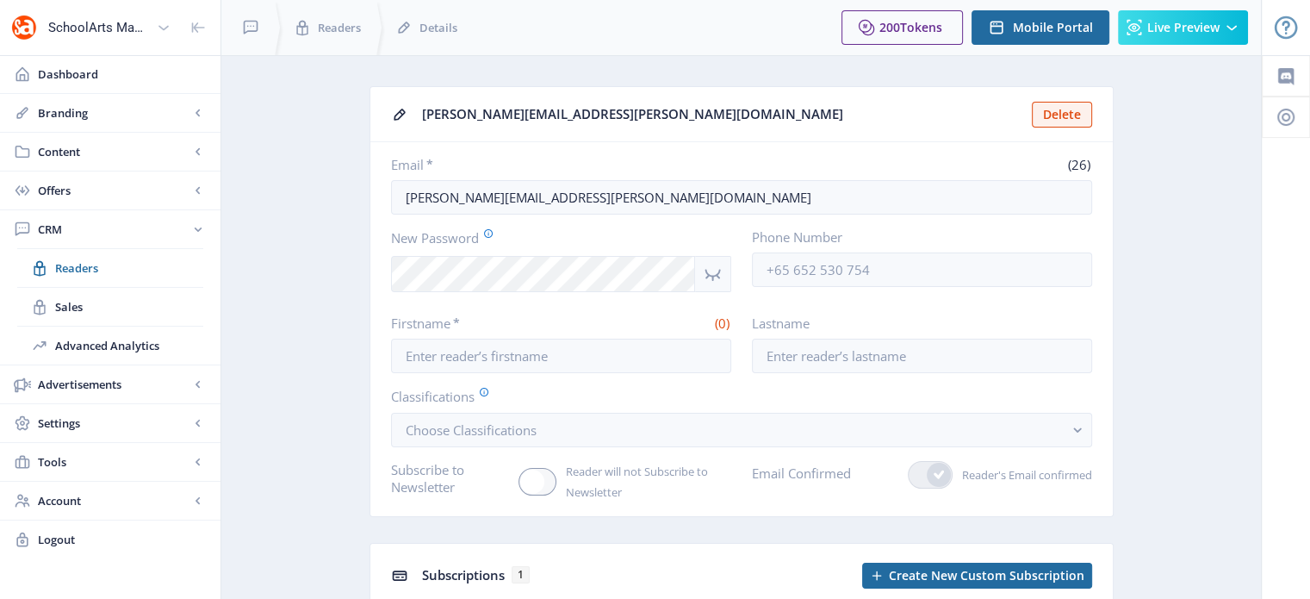 This screenshot has width=1310, height=599. Describe the element at coordinates (110, 307) in the screenshot. I see `a: Sales` at that location.